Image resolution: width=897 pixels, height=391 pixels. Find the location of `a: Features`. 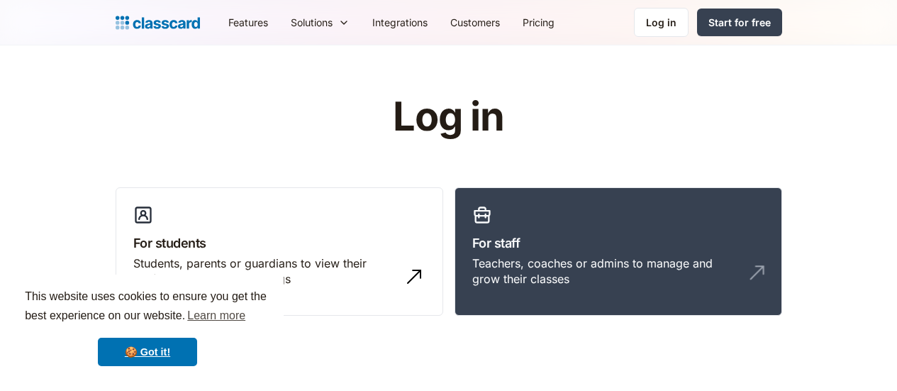

a: Features is located at coordinates (248, 22).